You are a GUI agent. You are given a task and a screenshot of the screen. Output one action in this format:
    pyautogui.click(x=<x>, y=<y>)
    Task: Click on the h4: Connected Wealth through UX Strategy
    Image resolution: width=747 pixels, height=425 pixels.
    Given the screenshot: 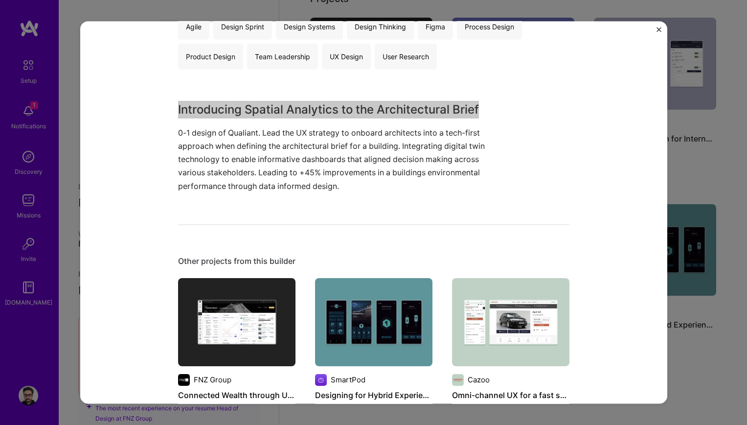 What is the action you would take?
    pyautogui.click(x=237, y=395)
    